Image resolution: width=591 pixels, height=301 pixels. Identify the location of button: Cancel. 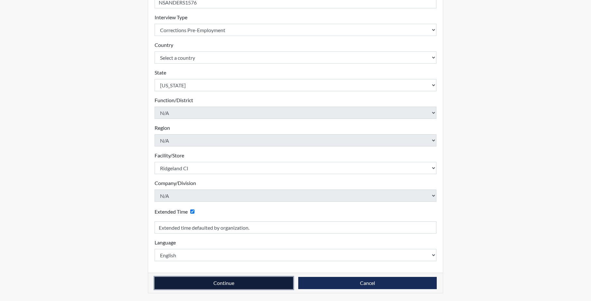
(367, 283).